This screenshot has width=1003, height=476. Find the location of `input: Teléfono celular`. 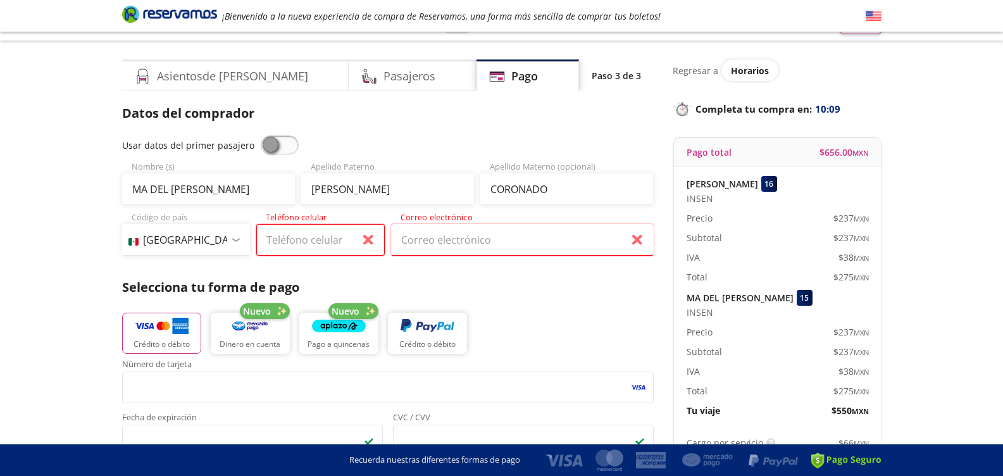

input: Teléfono celular is located at coordinates (320, 240).